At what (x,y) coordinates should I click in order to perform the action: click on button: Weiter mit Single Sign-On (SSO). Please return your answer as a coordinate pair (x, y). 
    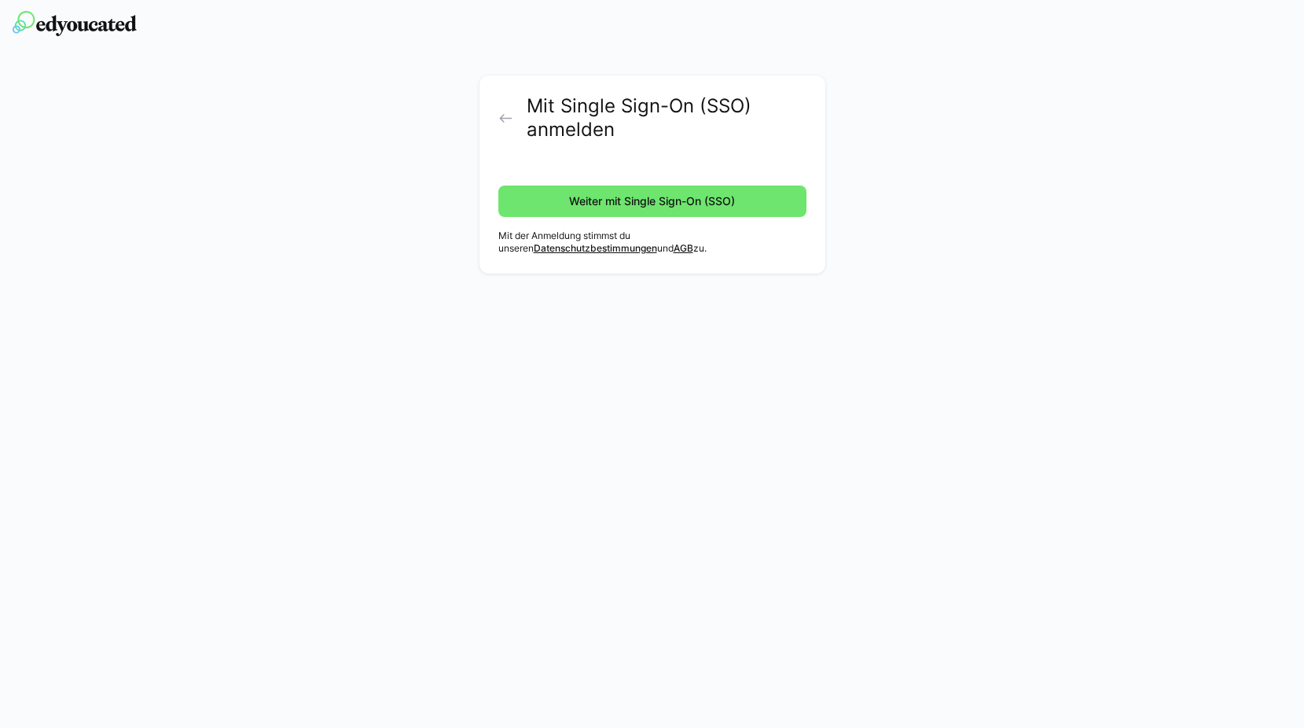
    Looking at the image, I should click on (652, 201).